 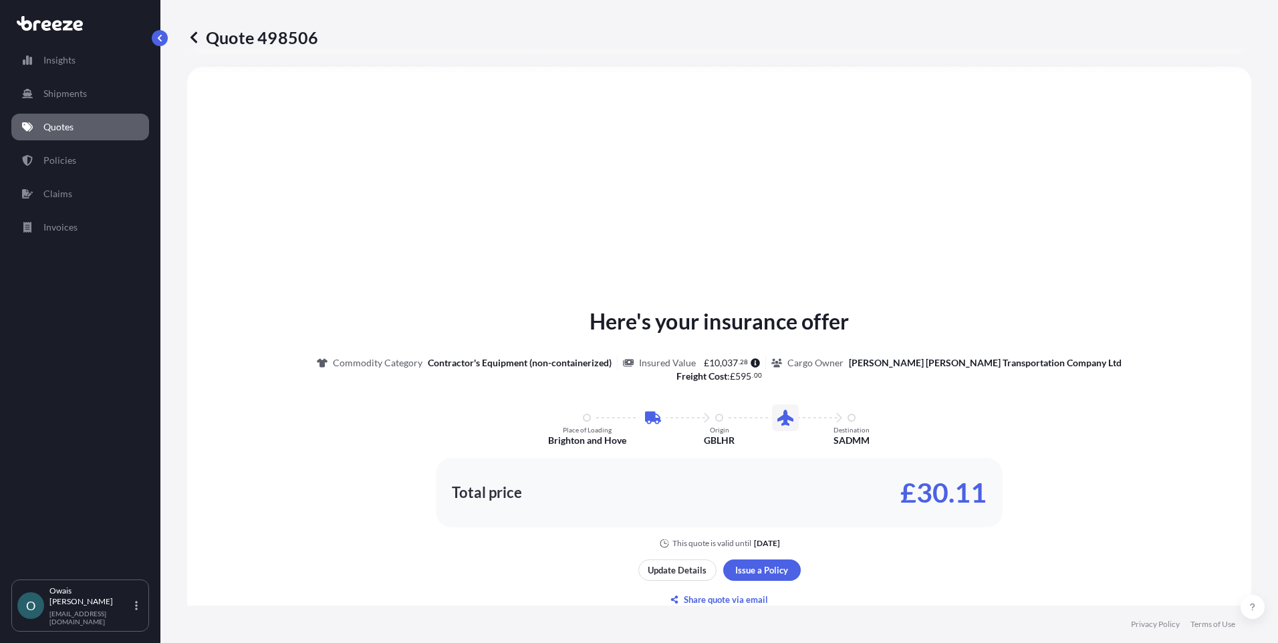 I want to click on span: 10, so click(x=714, y=363).